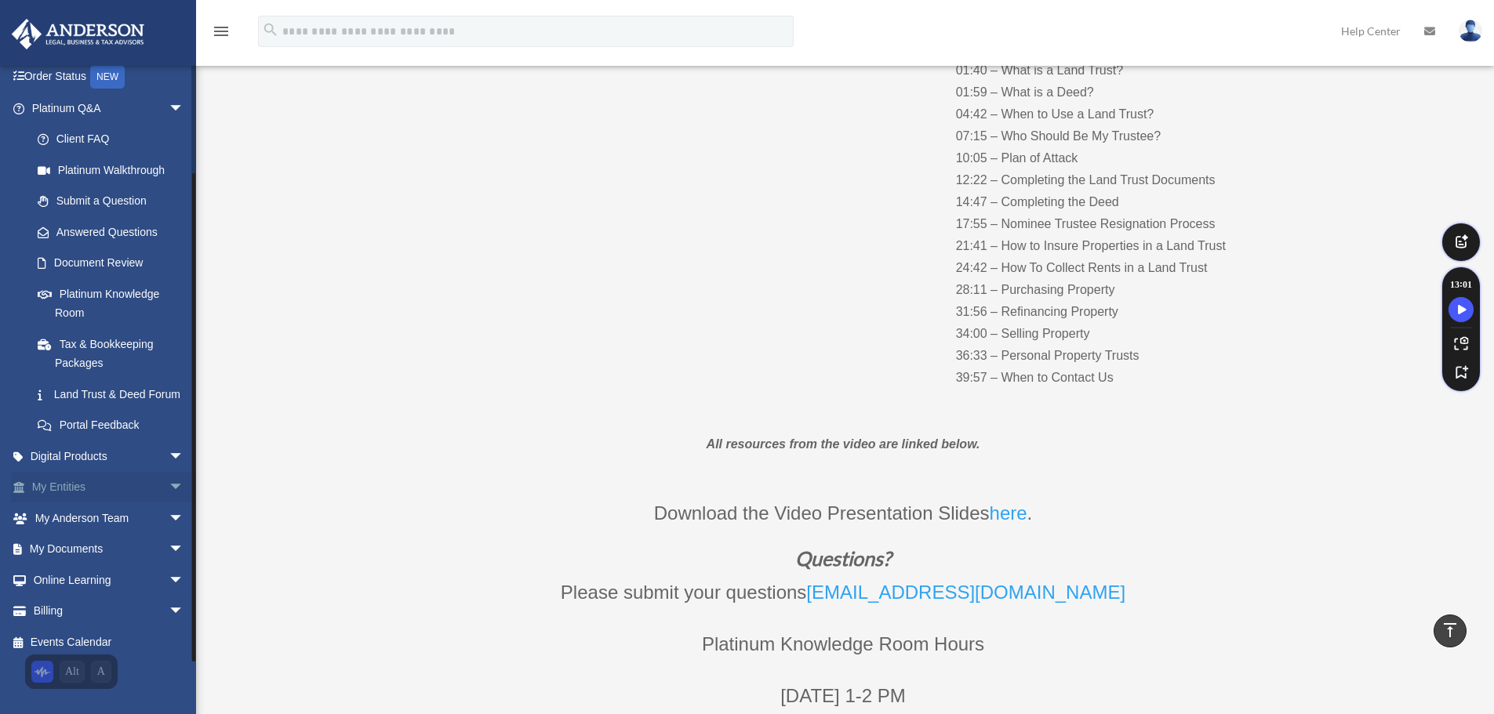 Image resolution: width=1494 pixels, height=714 pixels. Describe the element at coordinates (115, 202) in the screenshot. I see `a: Submit a Question` at that location.